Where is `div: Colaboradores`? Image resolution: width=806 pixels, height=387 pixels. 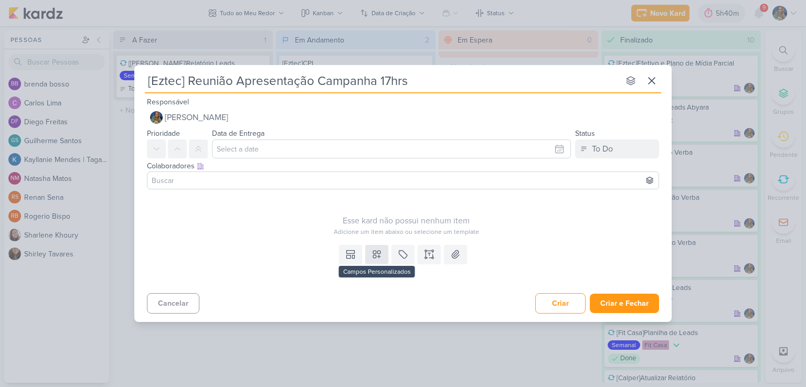 div: Colaboradores is located at coordinates (403, 166).